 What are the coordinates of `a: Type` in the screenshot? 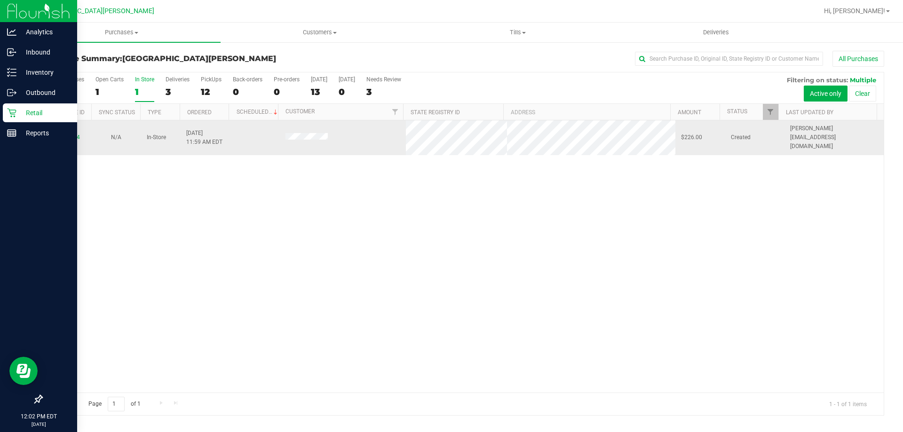 It's located at (154, 112).